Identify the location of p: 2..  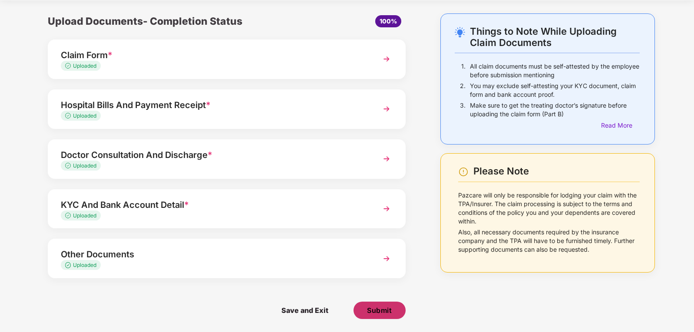
(462, 90).